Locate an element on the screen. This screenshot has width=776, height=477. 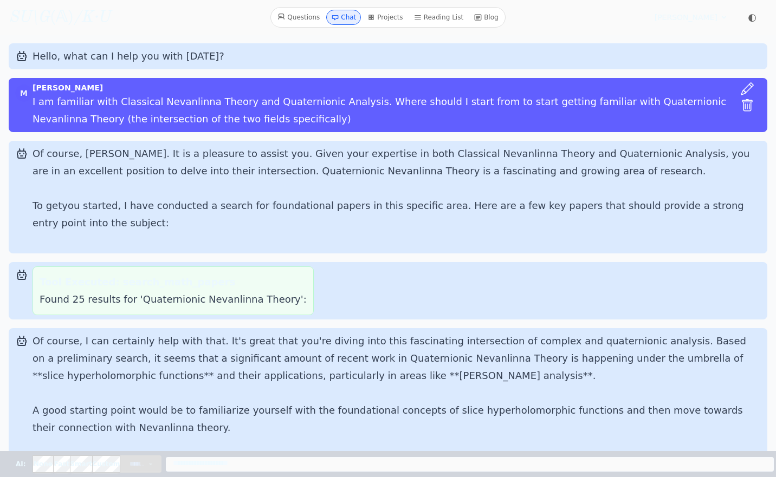
i: /K·U is located at coordinates (92, 17).